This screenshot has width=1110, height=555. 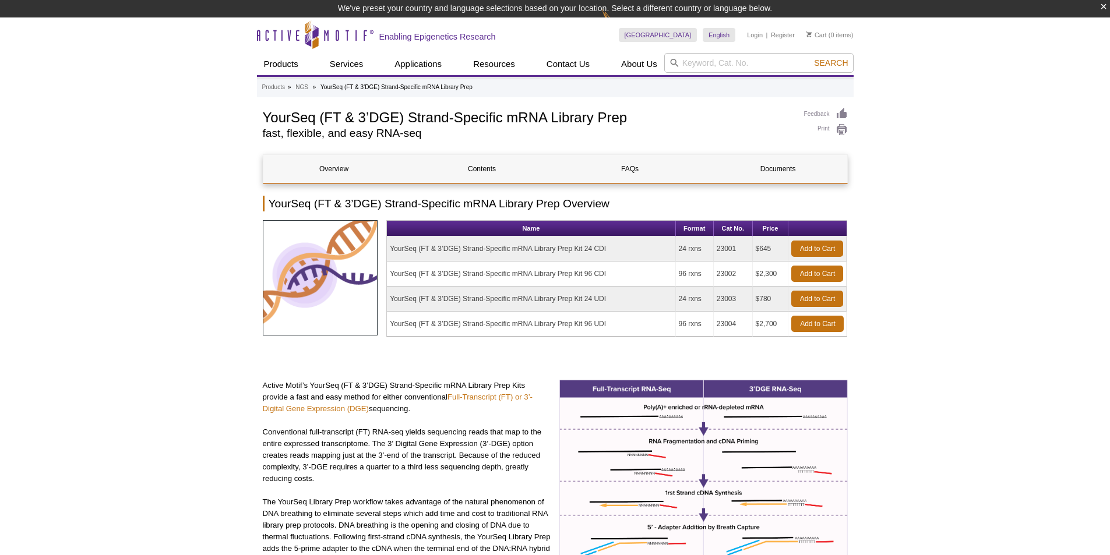 What do you see at coordinates (733, 324) in the screenshot?
I see `td: 23004` at bounding box center [733, 324].